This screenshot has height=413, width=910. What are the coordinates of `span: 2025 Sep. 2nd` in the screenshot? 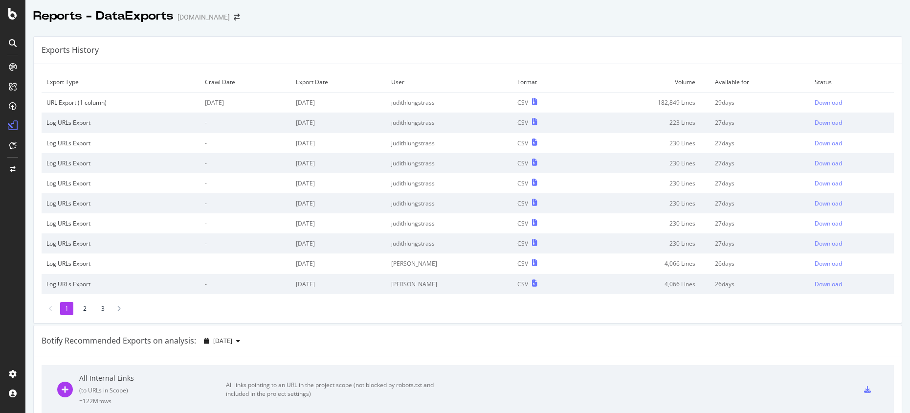 It's located at (223, 340).